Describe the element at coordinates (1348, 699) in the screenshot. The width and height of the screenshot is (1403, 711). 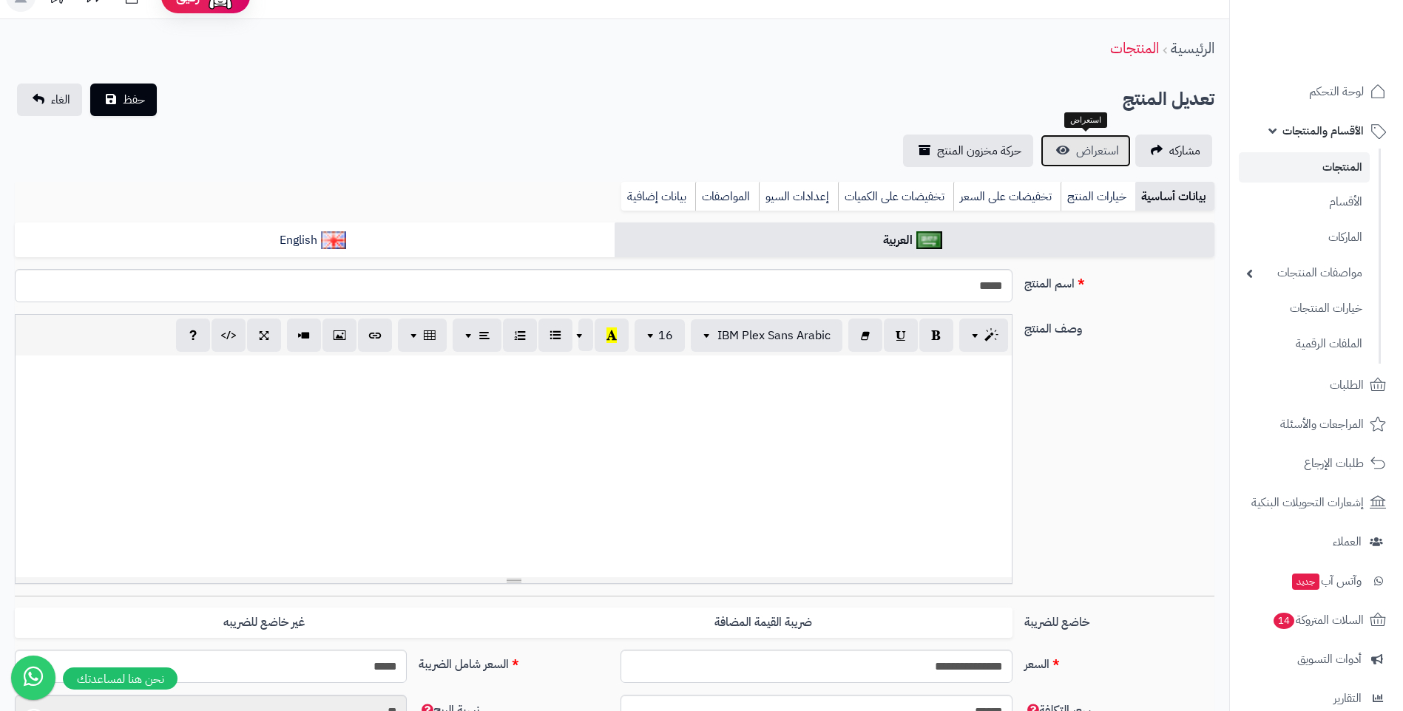
I see `span: التقارير` at that location.